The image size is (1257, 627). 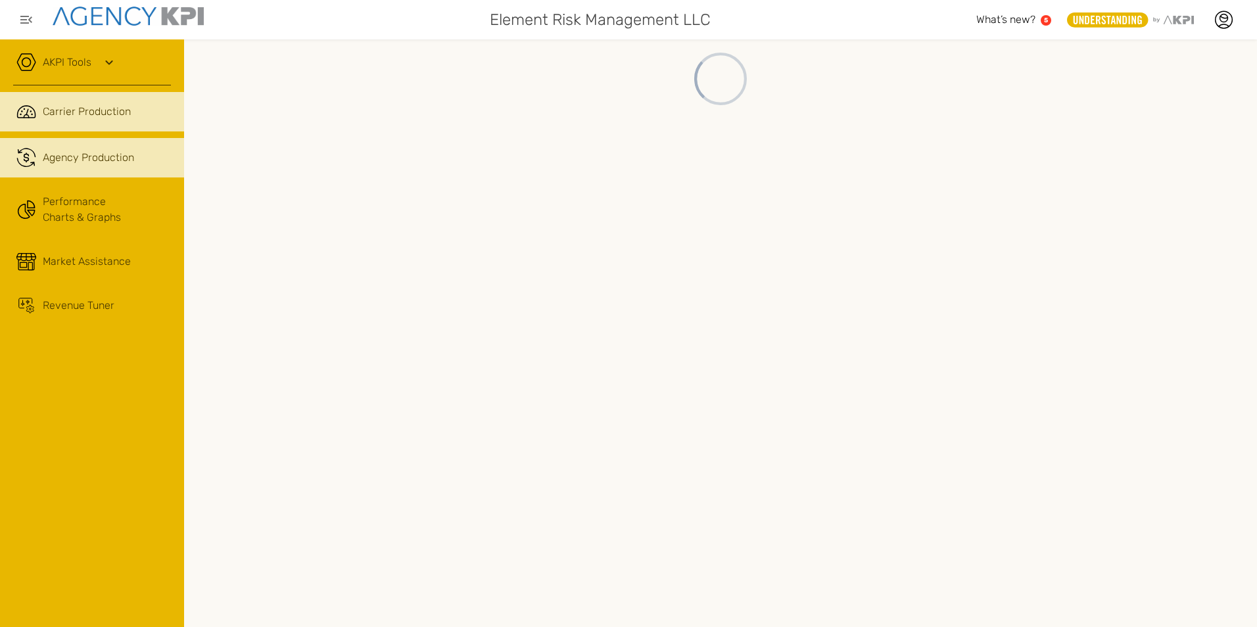 I want to click on span: Element Risk Management LLC, so click(x=600, y=20).